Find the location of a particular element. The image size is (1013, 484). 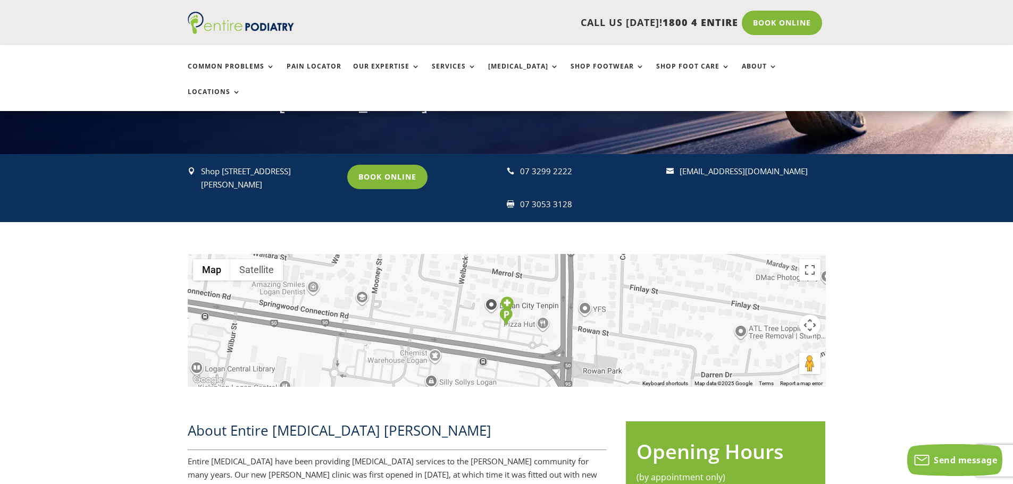

div: 07 3299 2222 is located at coordinates (588, 172).